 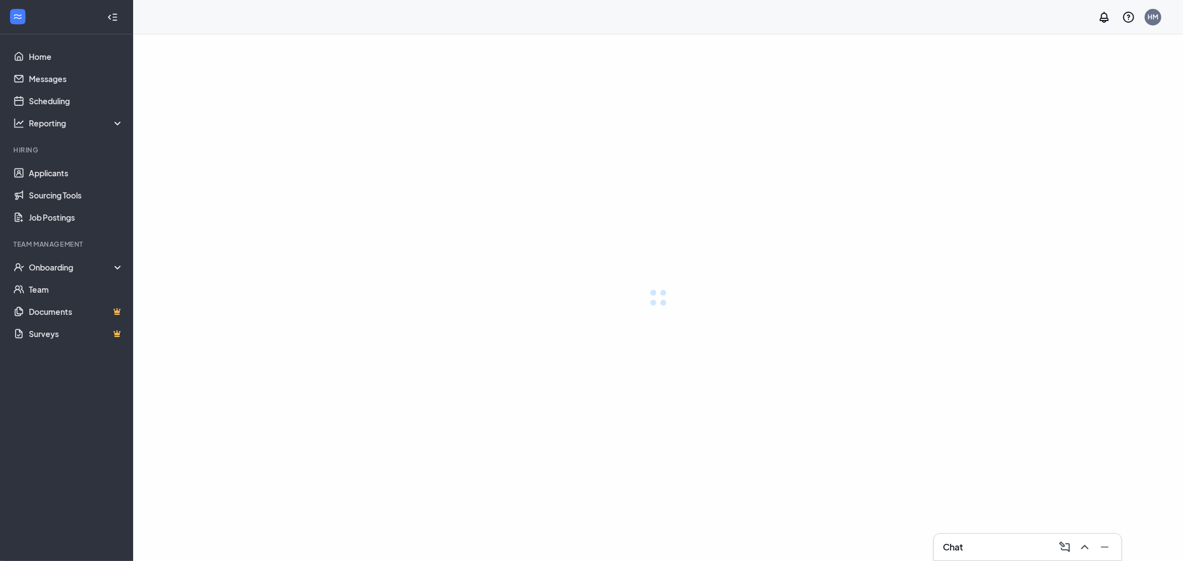 I want to click on div: Team Management, so click(x=67, y=244).